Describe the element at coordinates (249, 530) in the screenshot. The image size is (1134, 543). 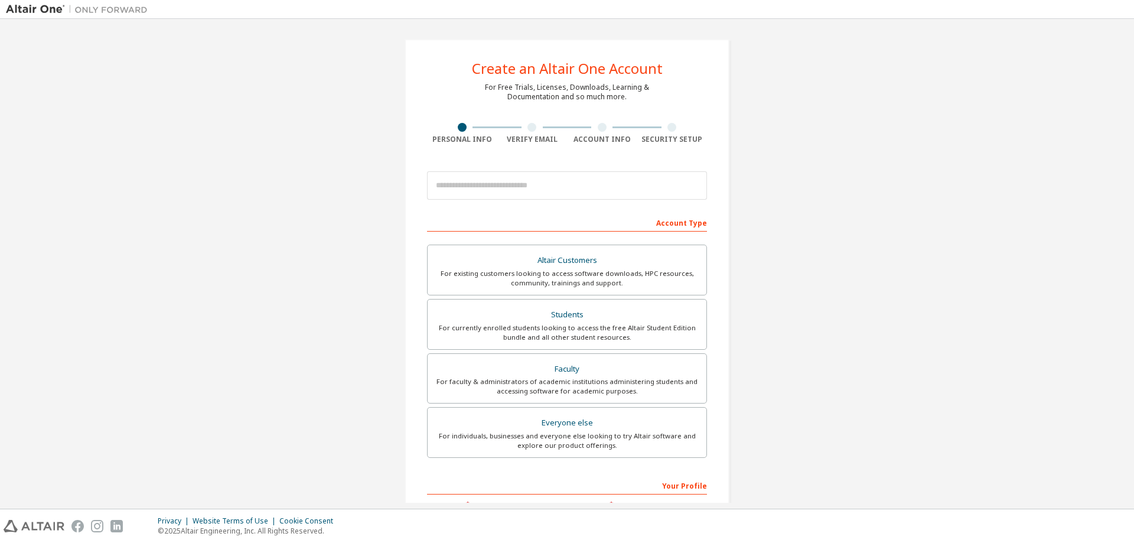
I see `p: © 2025 Altair Engineering, Inc. All Rights Reserved.` at that location.